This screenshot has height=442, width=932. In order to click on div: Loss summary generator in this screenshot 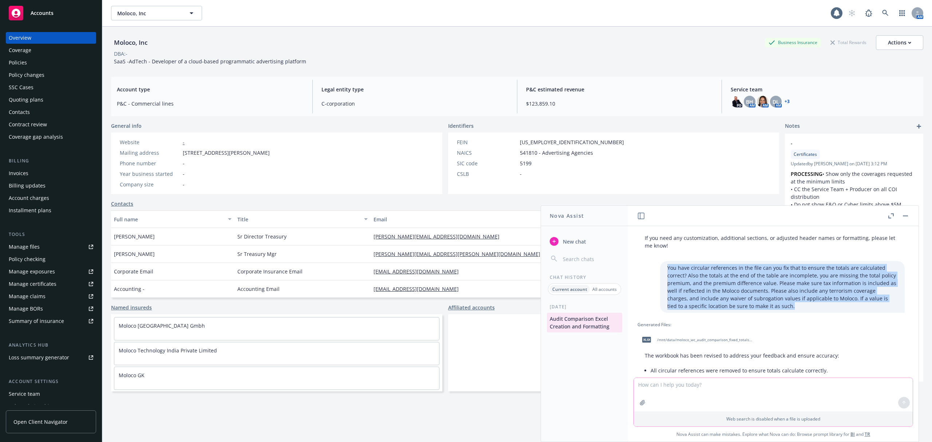, I will do `click(39, 358)`.